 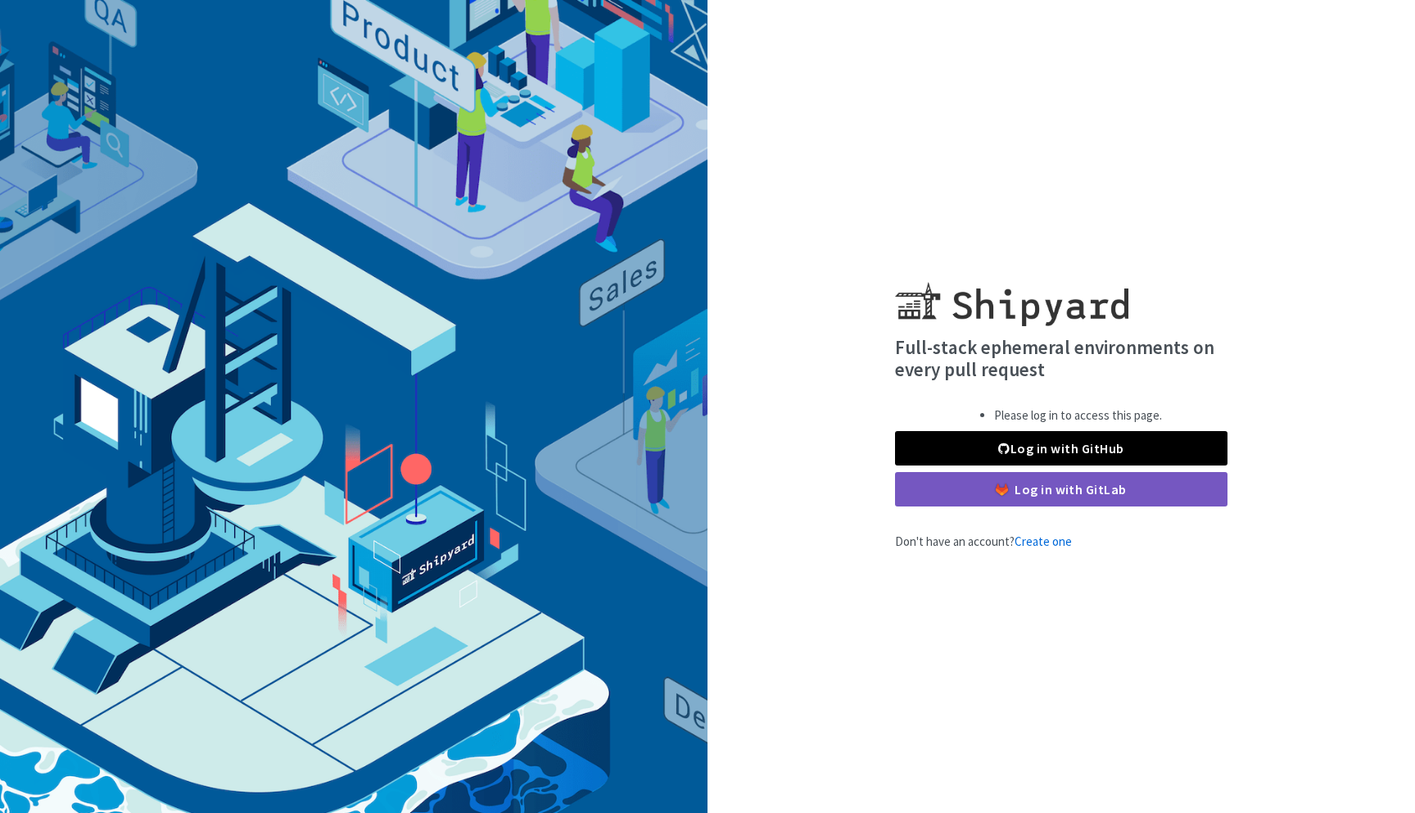 I want to click on li: Please log in to access this page., so click(x=1078, y=415).